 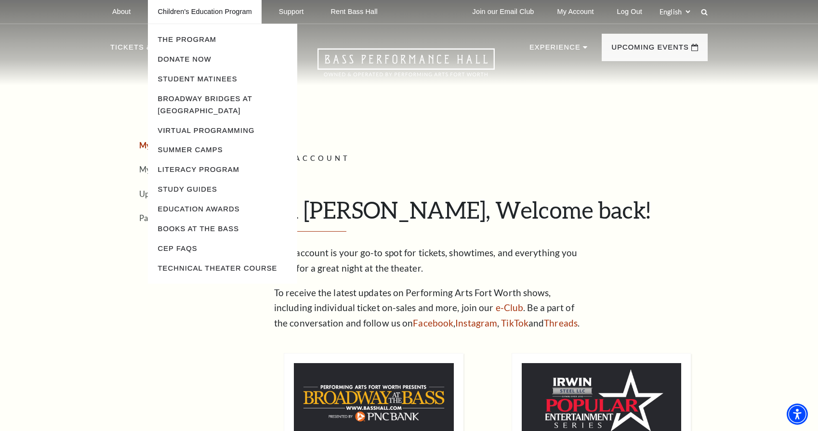 What do you see at coordinates (190, 150) in the screenshot?
I see `a: Summer Camps` at bounding box center [190, 150].